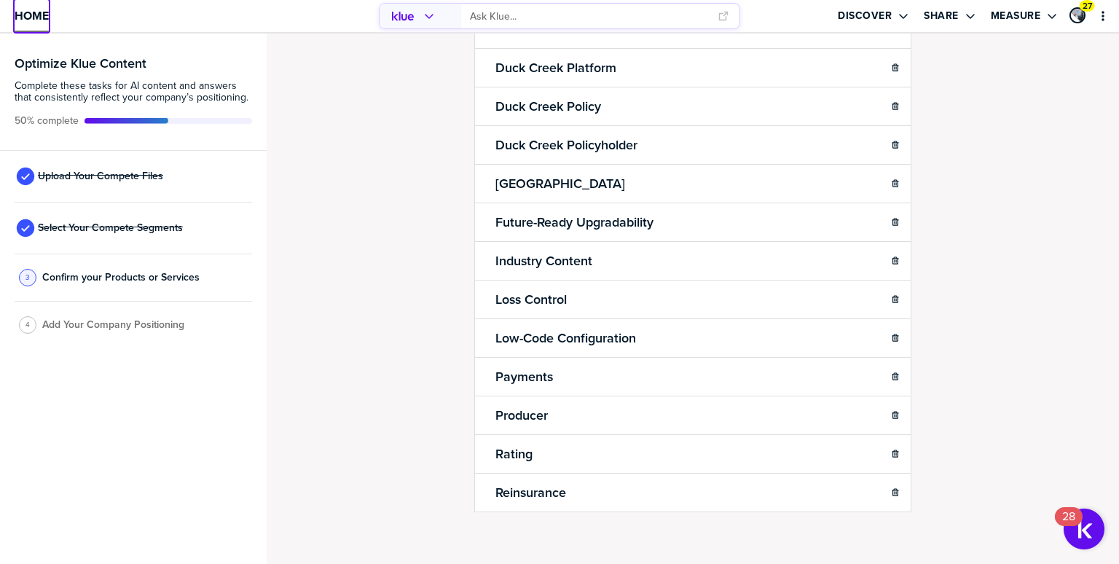 The image size is (1119, 564). I want to click on li: Industry Content, so click(693, 261).